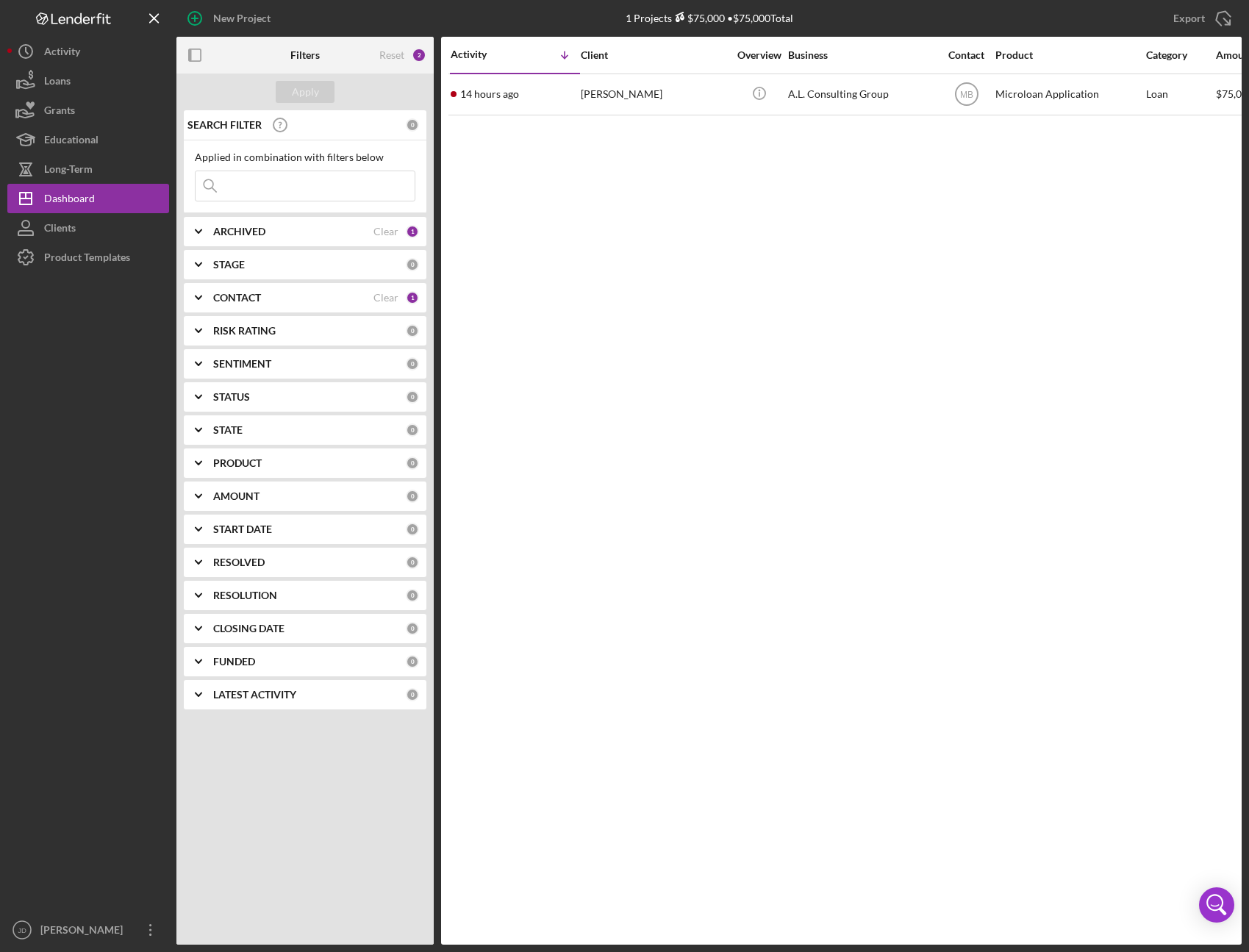 The height and width of the screenshot is (952, 1249). What do you see at coordinates (88, 81) in the screenshot?
I see `a: Loans` at bounding box center [88, 81].